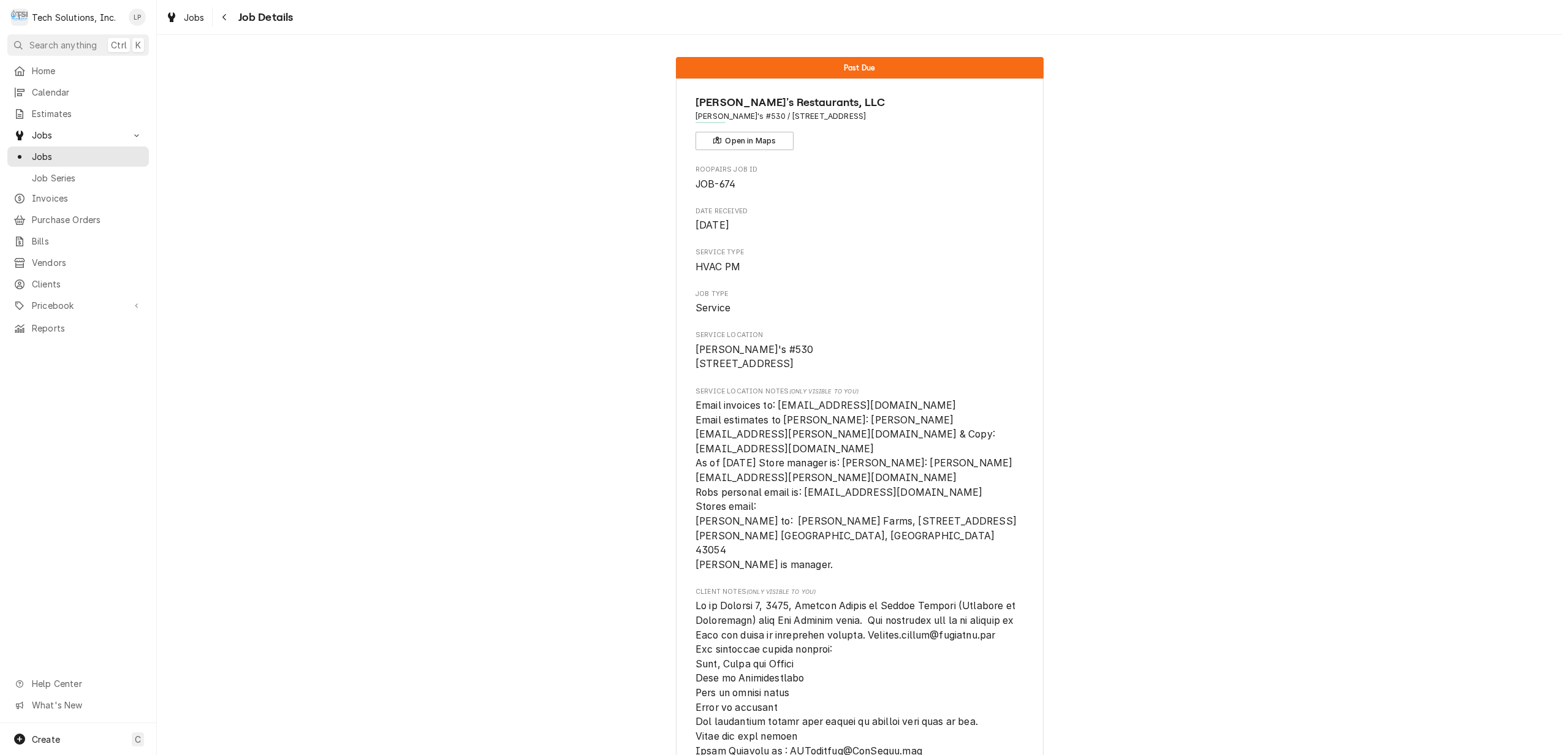  I want to click on div: Service Location, so click(859, 350).